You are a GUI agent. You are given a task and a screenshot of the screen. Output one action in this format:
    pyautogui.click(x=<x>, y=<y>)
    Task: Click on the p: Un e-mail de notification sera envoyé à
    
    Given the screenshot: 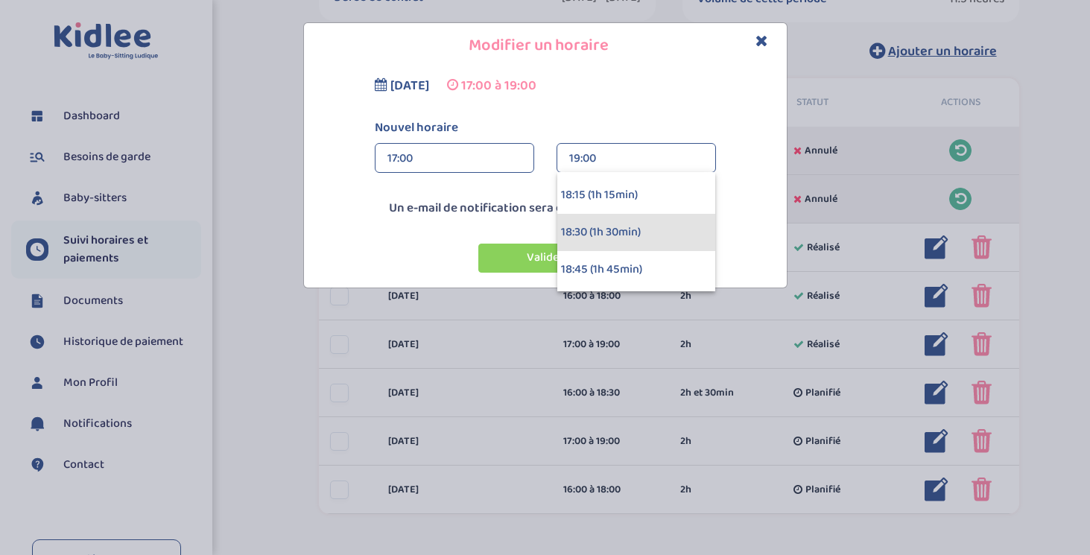 What is the action you would take?
    pyautogui.click(x=545, y=209)
    